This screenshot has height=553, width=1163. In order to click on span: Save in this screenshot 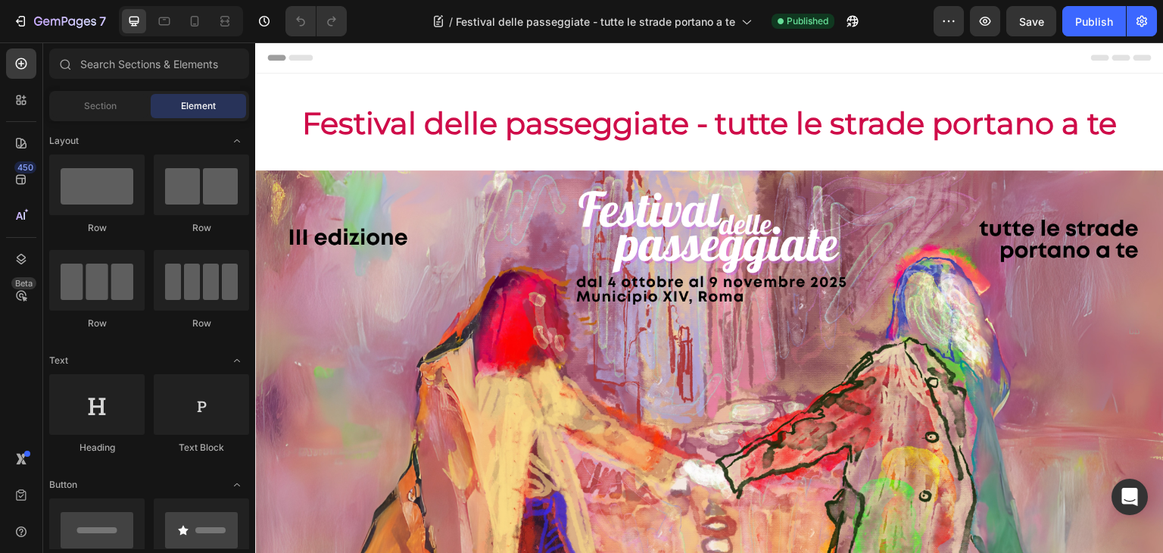, I will do `click(1032, 21)`.